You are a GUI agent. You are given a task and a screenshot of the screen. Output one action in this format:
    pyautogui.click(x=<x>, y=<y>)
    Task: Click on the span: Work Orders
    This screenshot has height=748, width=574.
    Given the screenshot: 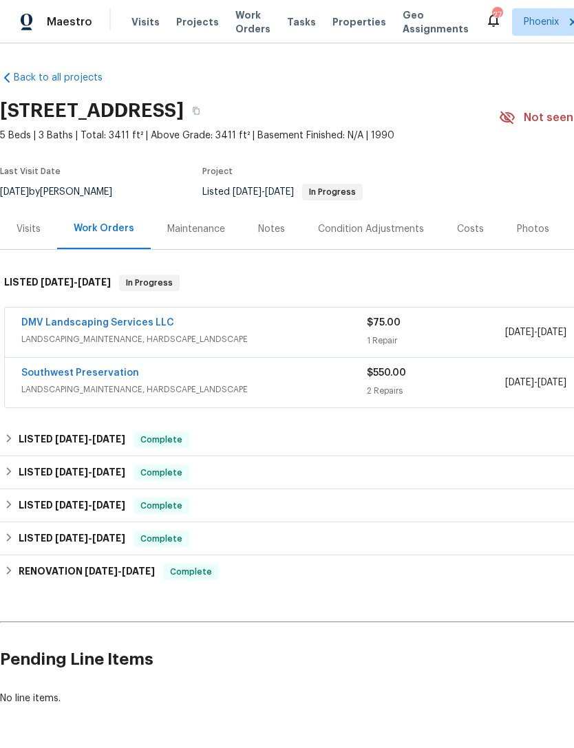 What is the action you would take?
    pyautogui.click(x=253, y=22)
    